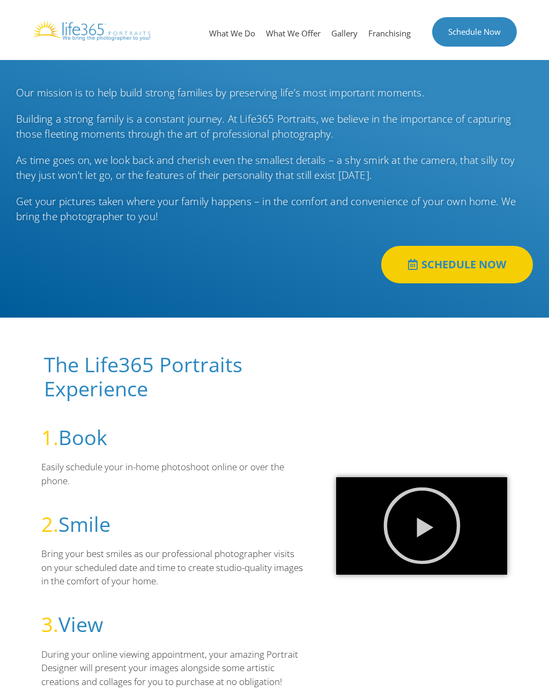 The height and width of the screenshot is (692, 549). What do you see at coordinates (50, 524) in the screenshot?
I see `span: 2.` at bounding box center [50, 524].